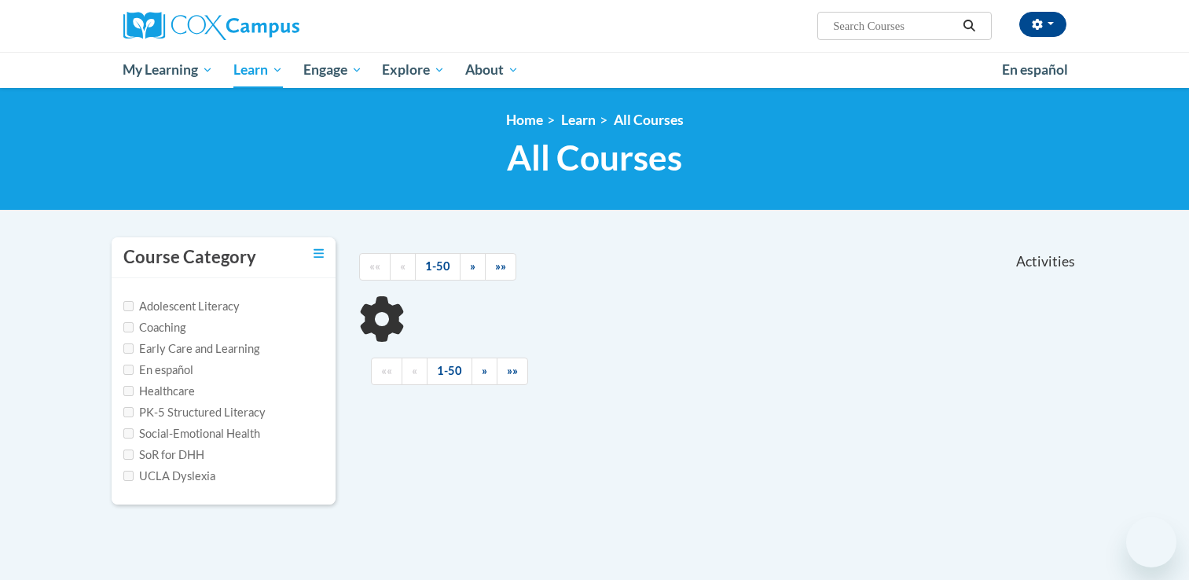 This screenshot has width=1189, height=580. I want to click on label: Coaching, so click(154, 328).